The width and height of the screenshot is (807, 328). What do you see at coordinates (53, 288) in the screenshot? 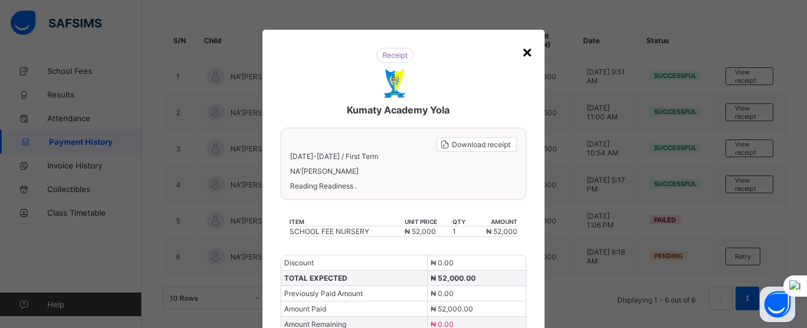
I see `span: Amount Remaining` at bounding box center [53, 288].